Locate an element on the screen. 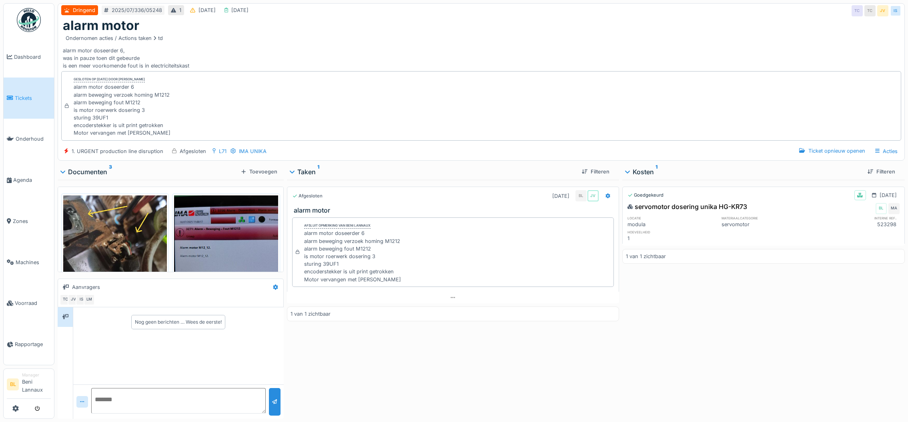 The height and width of the screenshot is (422, 908). span: Machines is located at coordinates (33, 262).